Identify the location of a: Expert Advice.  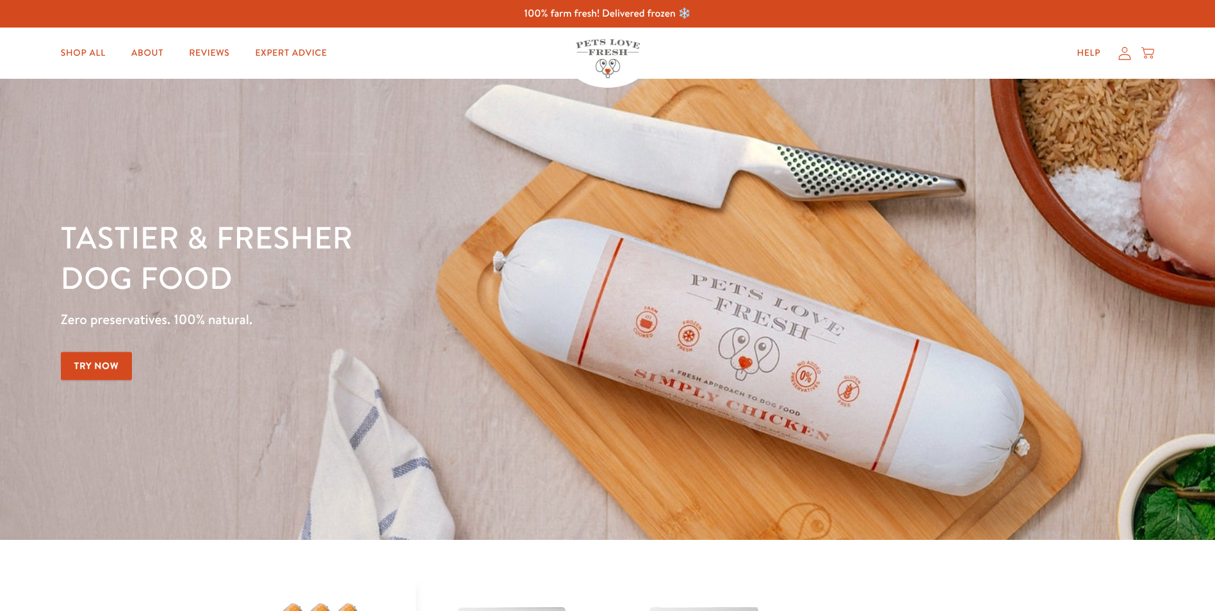
(292, 53).